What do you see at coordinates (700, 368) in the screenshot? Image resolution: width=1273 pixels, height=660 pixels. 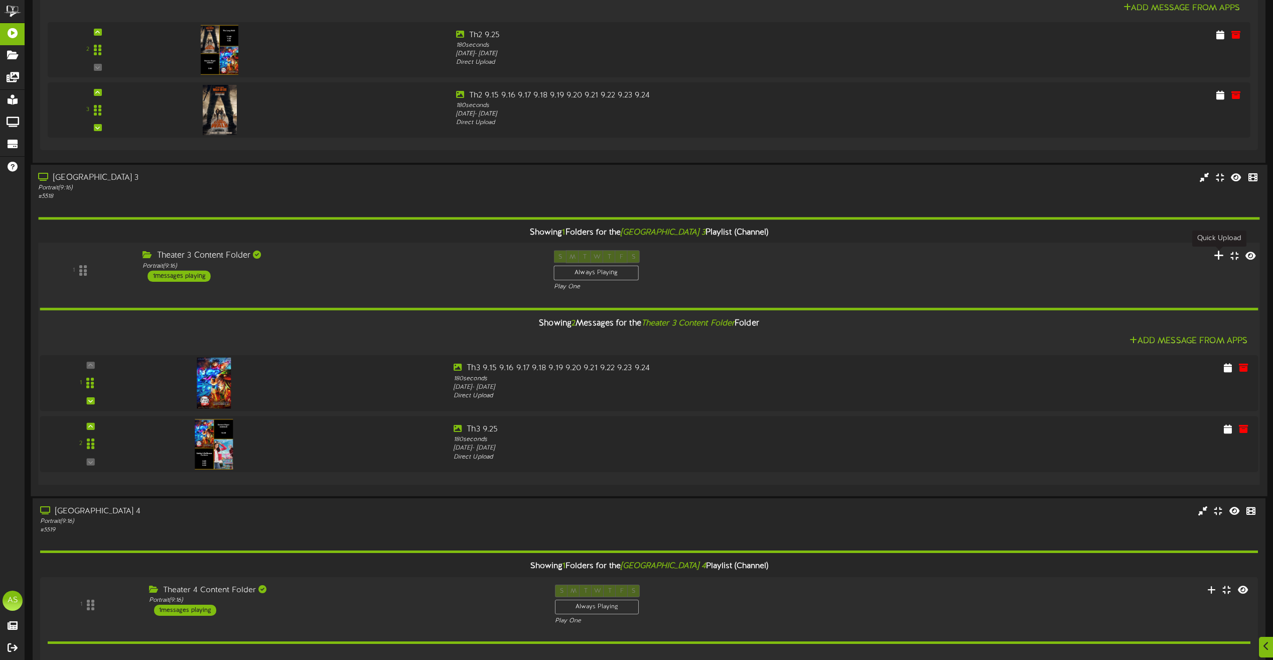 I see `div: Th3 9.15 9.16 9.17 9.18 9.19 9.20 9.21 9.22 9.23 9.24` at bounding box center [700, 368].